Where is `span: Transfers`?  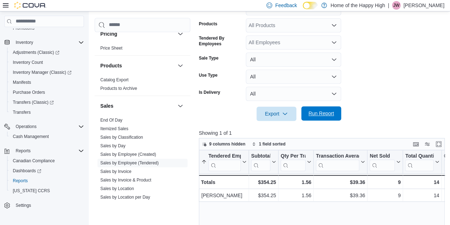
span: Transfers is located at coordinates (47, 112).